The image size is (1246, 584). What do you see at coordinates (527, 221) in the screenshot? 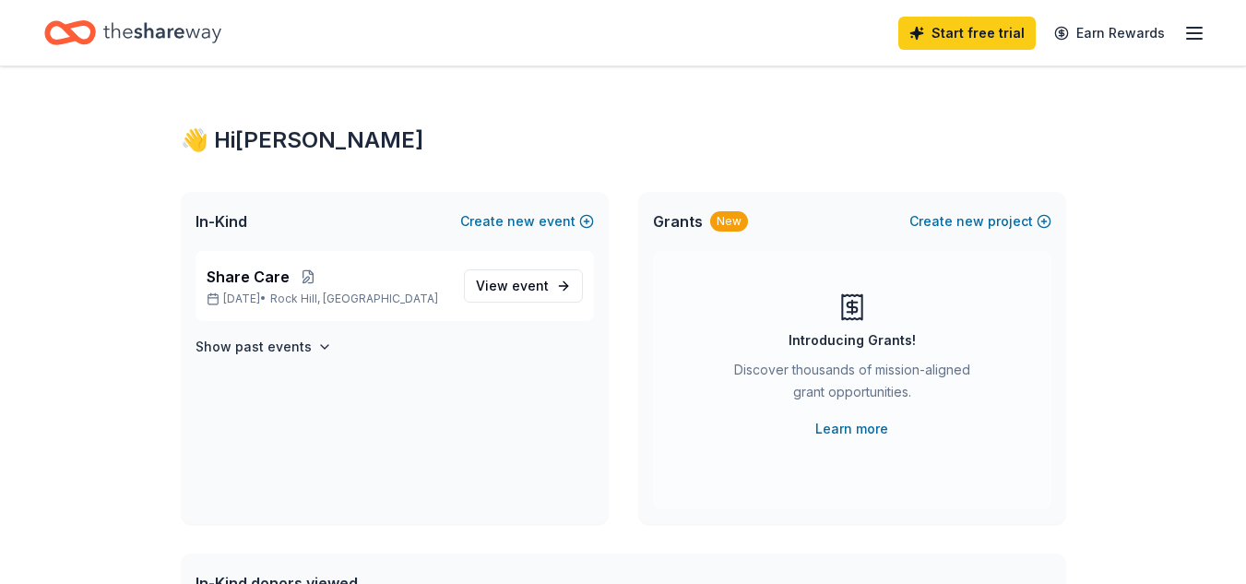
I see `button: Createnewevent` at bounding box center [527, 221].